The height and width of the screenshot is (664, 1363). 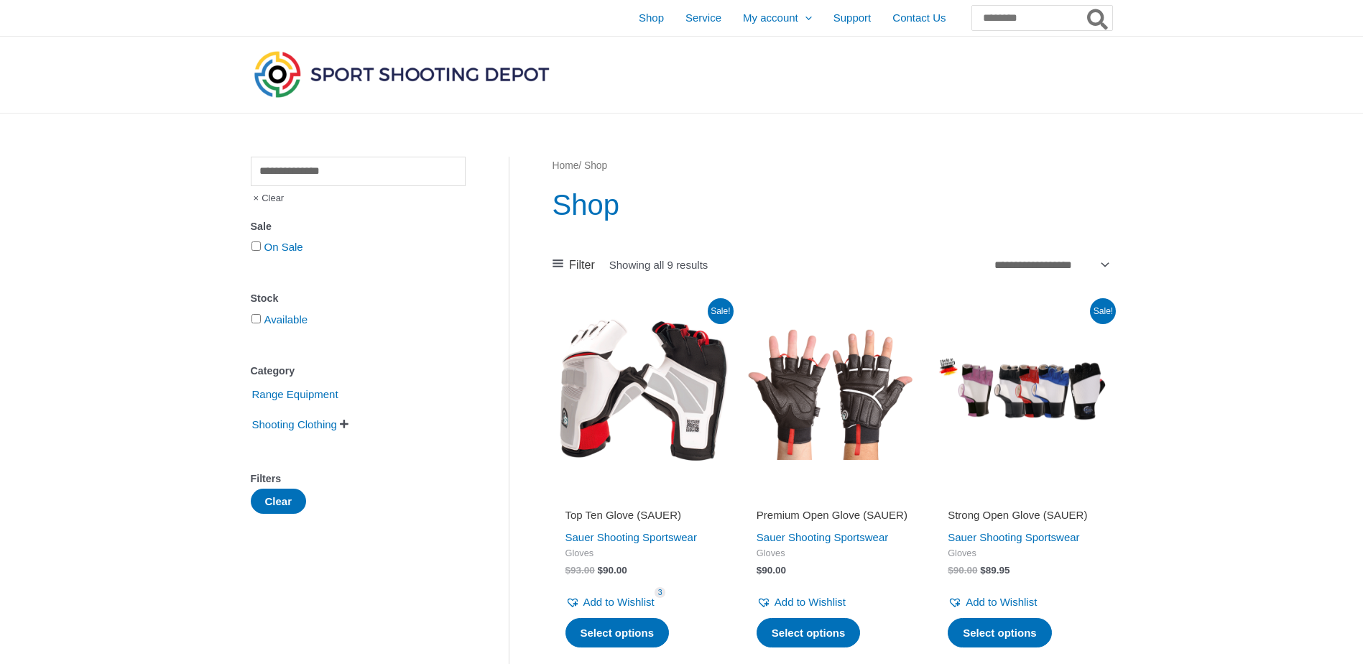 What do you see at coordinates (641, 517) in the screenshot?
I see `a: Top Ten Glove (SAUER)` at bounding box center [641, 517].